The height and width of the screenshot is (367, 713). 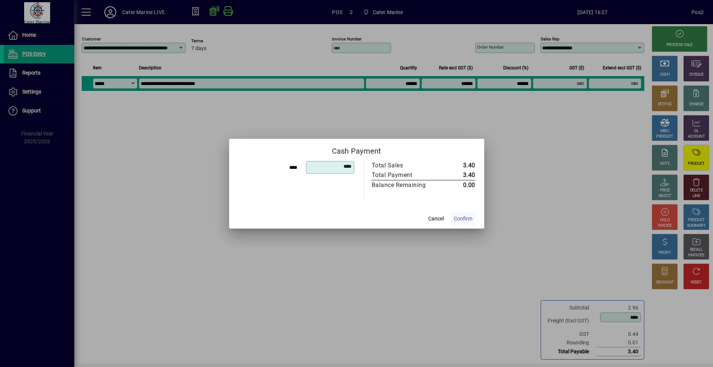 I want to click on button: Confirm, so click(x=463, y=219).